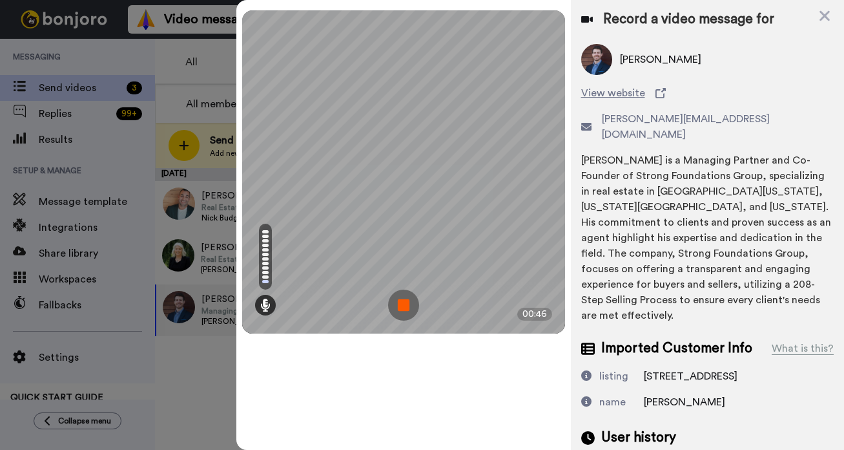 The width and height of the screenshot is (844, 450). I want to click on a: View website, so click(708, 93).